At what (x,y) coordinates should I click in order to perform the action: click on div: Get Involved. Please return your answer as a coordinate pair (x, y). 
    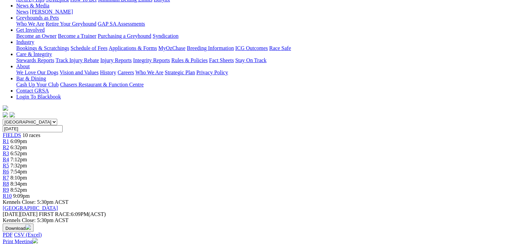
    Looking at the image, I should click on (262, 36).